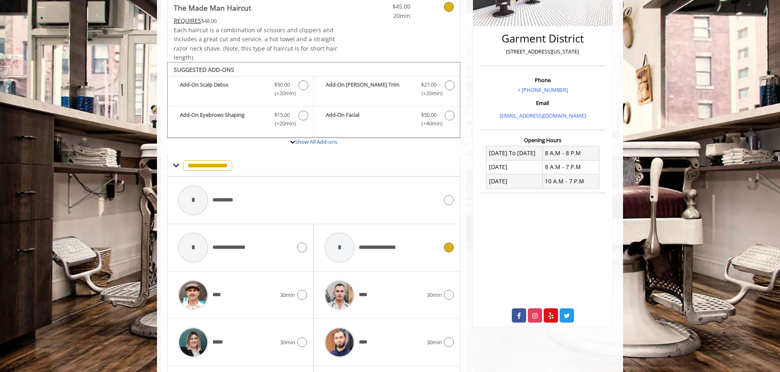  What do you see at coordinates (204, 69) in the screenshot?
I see `b: SUGGESTED ADD-ONS` at bounding box center [204, 69].